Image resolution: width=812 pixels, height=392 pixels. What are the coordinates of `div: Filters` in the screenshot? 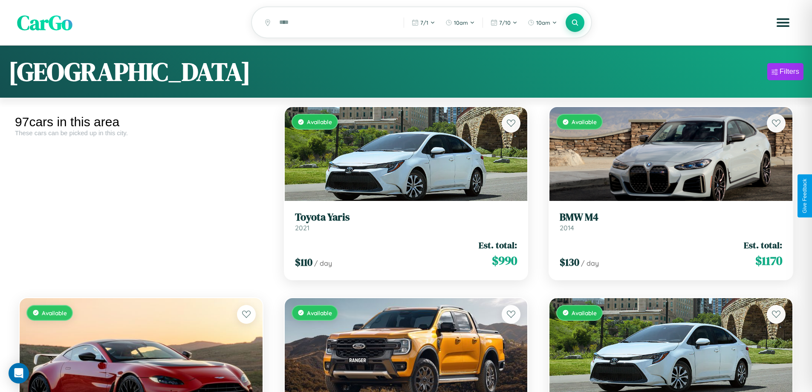 It's located at (790, 72).